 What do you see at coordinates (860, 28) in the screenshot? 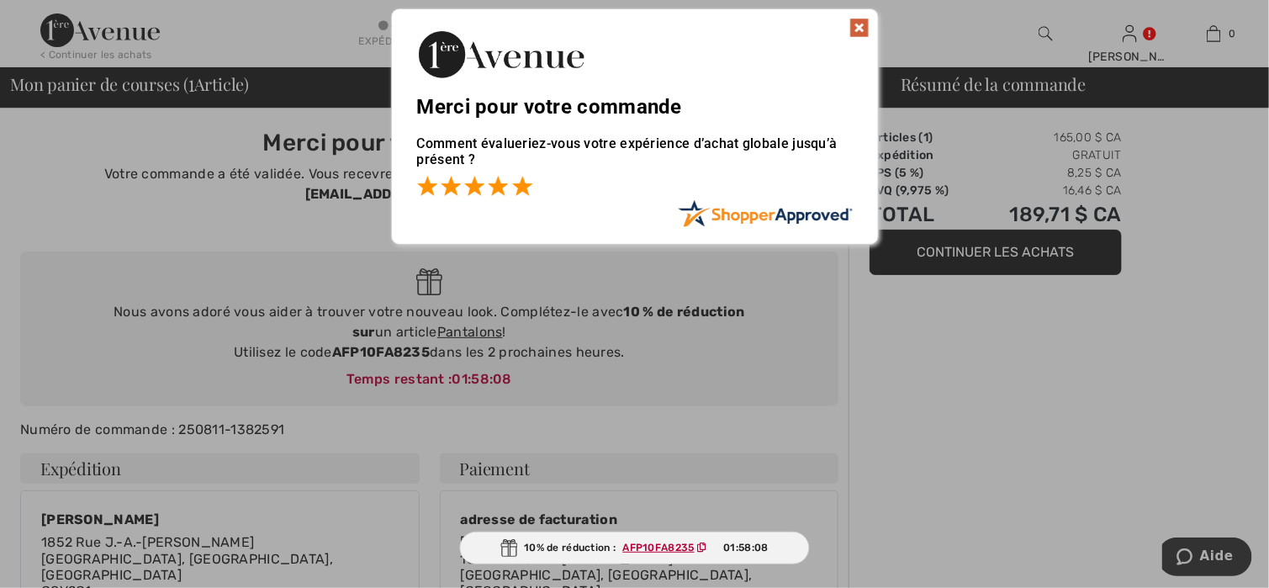
I see `img: x` at bounding box center [860, 28].